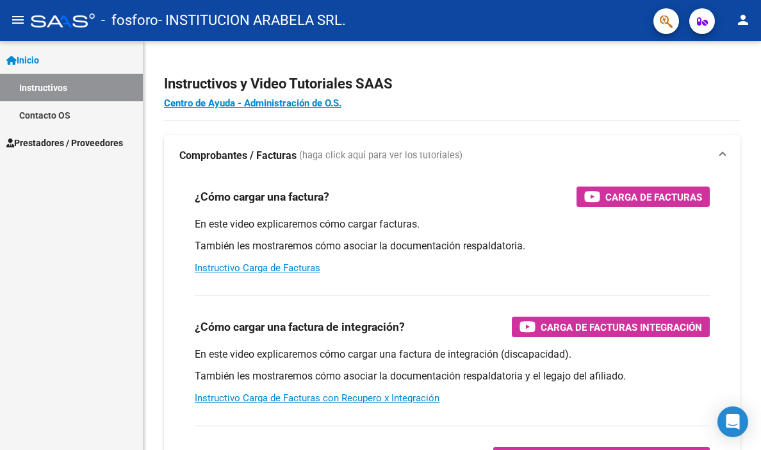  I want to click on mat-icon: person, so click(743, 20).